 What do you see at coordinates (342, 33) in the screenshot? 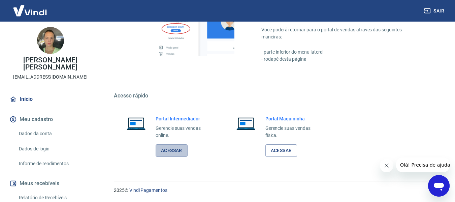
I see `p: Você poderá retornar para o portal de vendas através das seguintes maneiras:` at bounding box center [342, 33].